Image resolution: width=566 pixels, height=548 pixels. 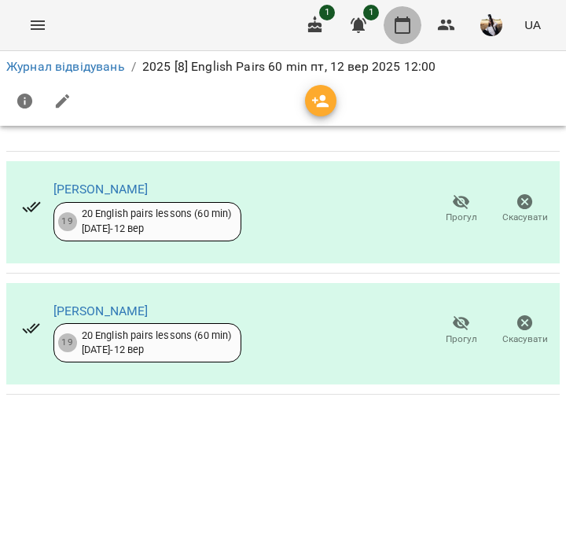 I want to click on a: Журнал відвідувань, so click(x=65, y=66).